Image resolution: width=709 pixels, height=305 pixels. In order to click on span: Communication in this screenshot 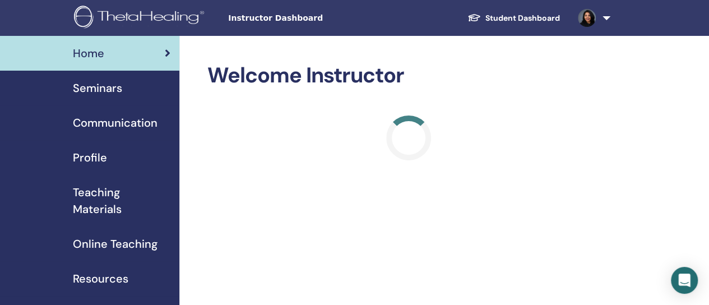, I will do `click(115, 123)`.